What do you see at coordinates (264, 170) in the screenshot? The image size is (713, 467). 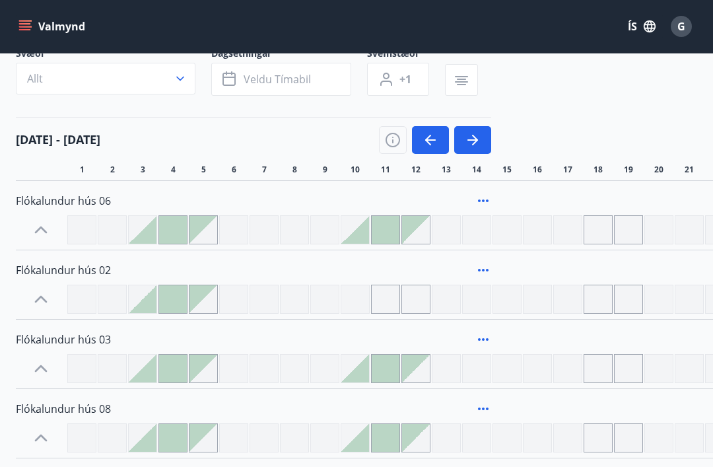 I see `span: 7` at bounding box center [264, 170].